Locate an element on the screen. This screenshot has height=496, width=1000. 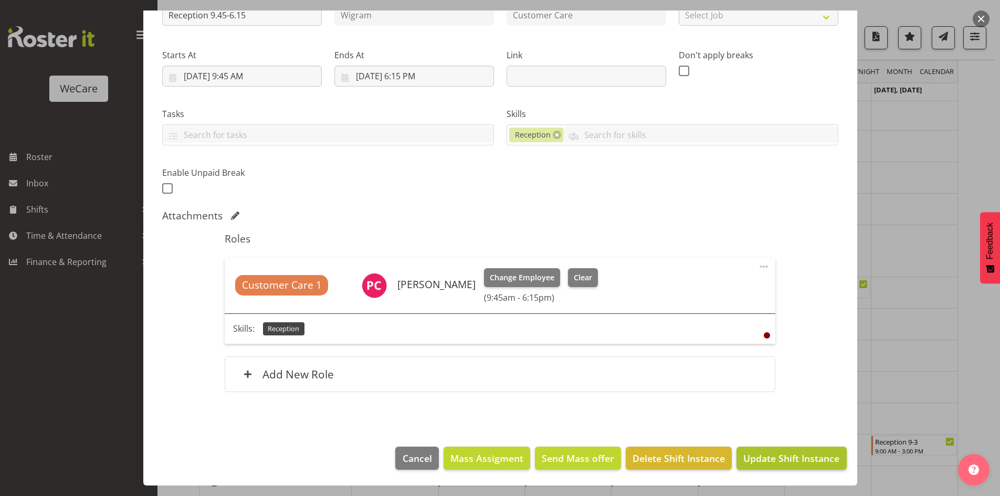
button: Send Mass offer is located at coordinates (578, 458).